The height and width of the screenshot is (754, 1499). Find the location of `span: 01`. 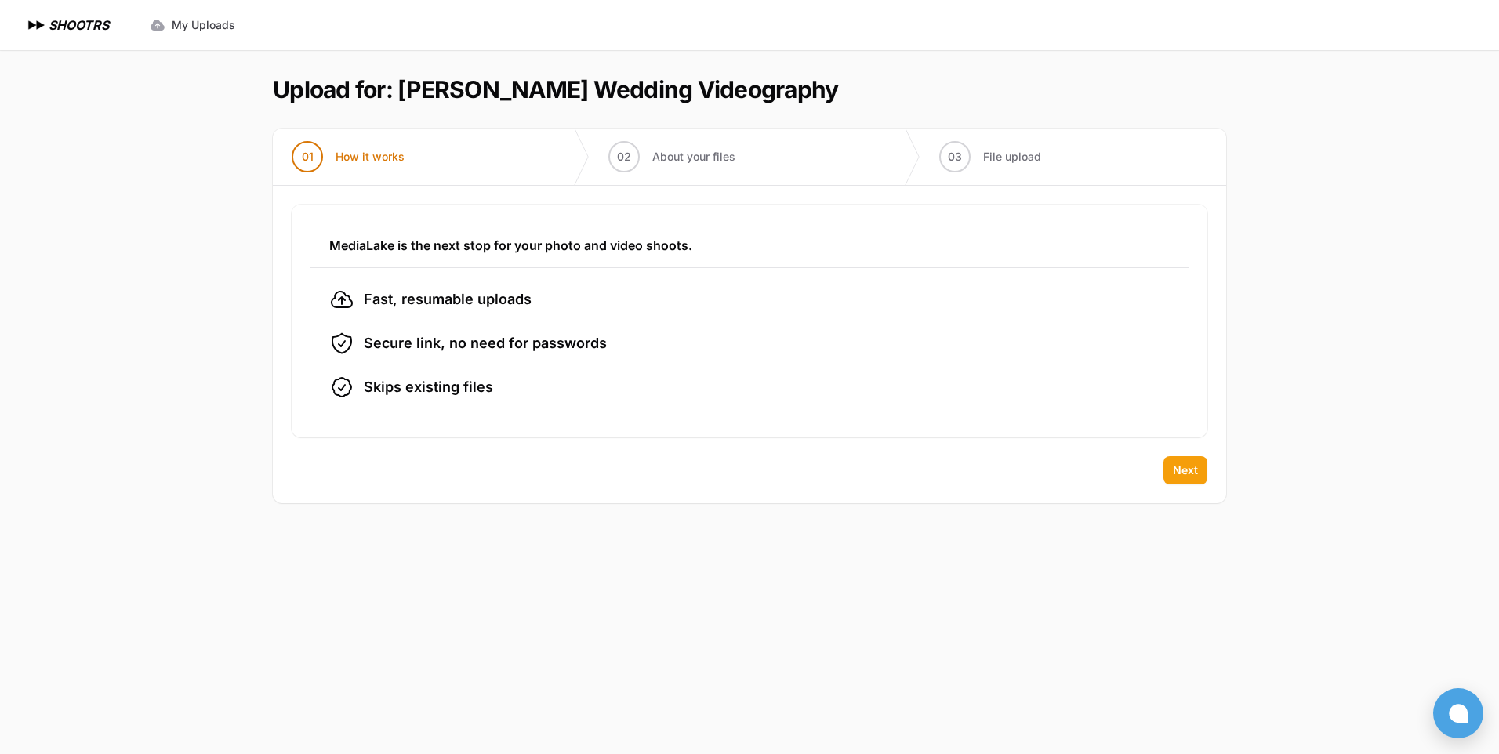

span: 01 is located at coordinates (307, 157).